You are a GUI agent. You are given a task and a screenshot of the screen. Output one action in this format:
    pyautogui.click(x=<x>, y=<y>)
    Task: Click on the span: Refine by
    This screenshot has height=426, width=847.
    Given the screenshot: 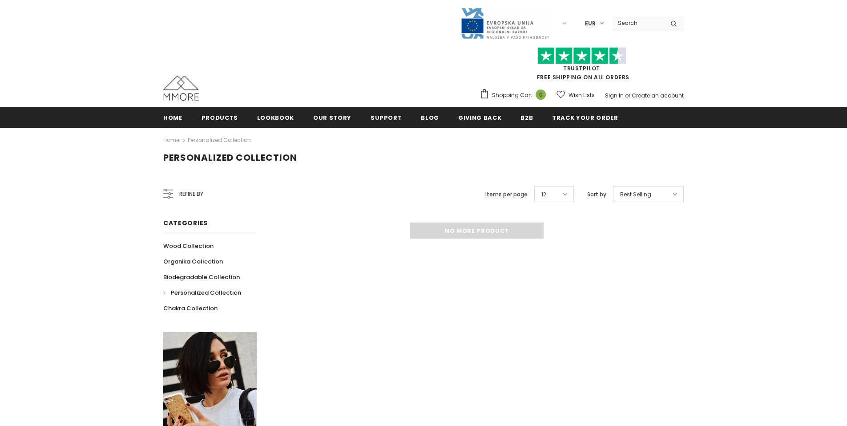 What is the action you would take?
    pyautogui.click(x=191, y=194)
    